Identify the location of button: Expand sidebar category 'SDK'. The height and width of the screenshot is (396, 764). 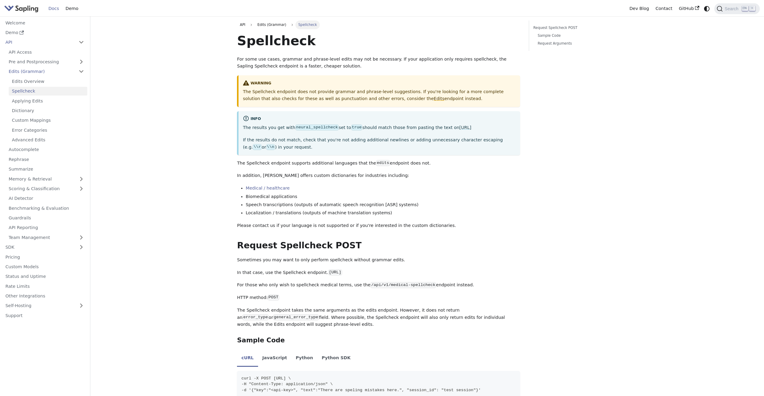
(81, 247).